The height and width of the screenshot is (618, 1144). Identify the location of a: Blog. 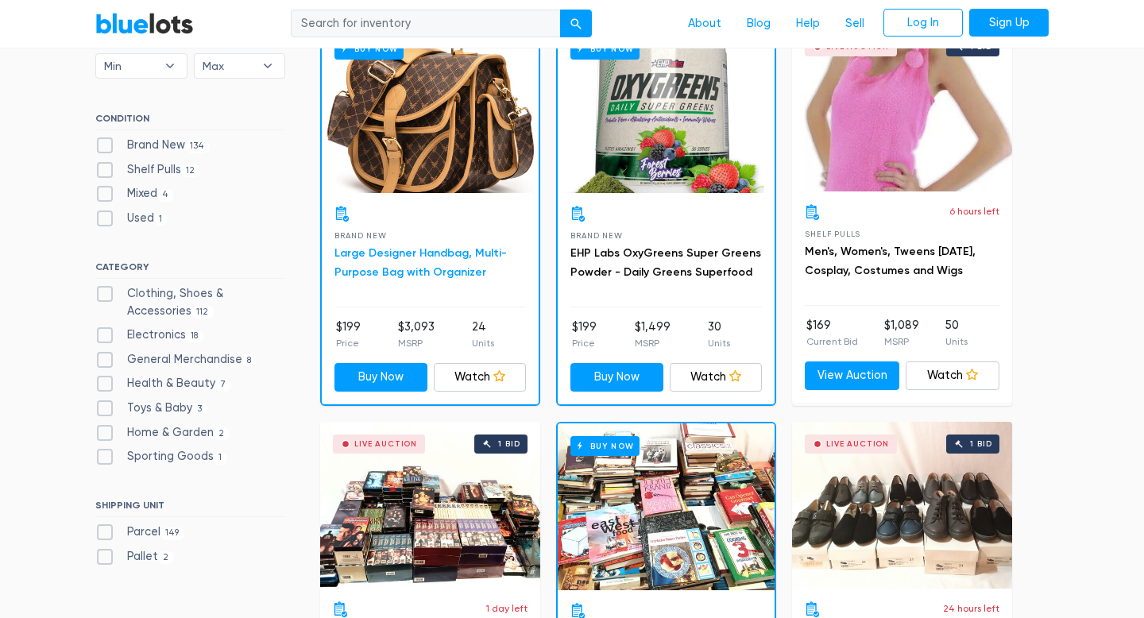
(759, 24).